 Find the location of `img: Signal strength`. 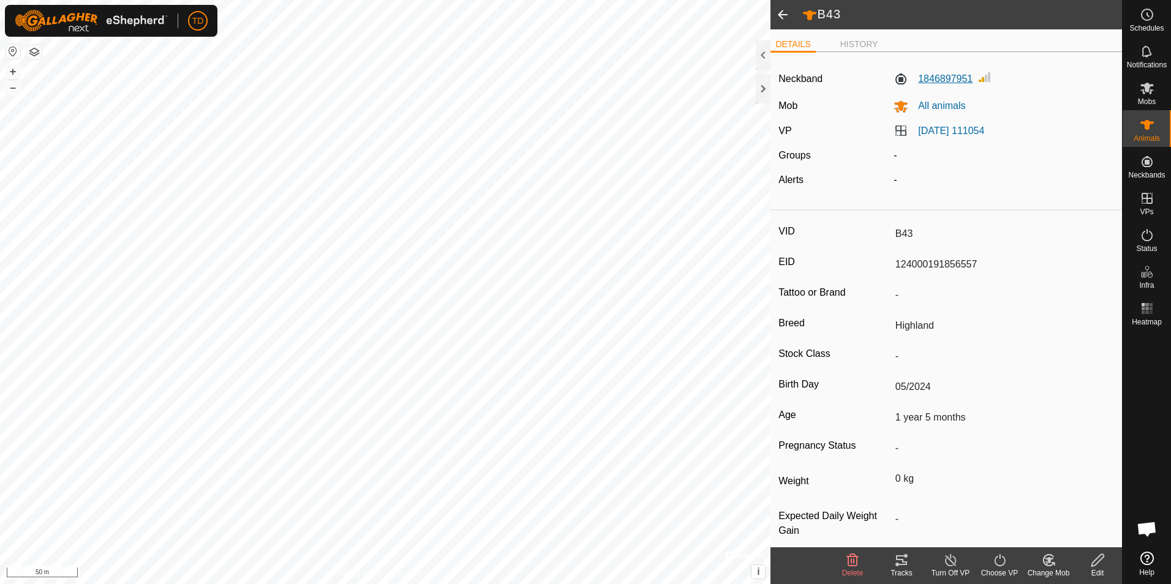

img: Signal strength is located at coordinates (985, 77).